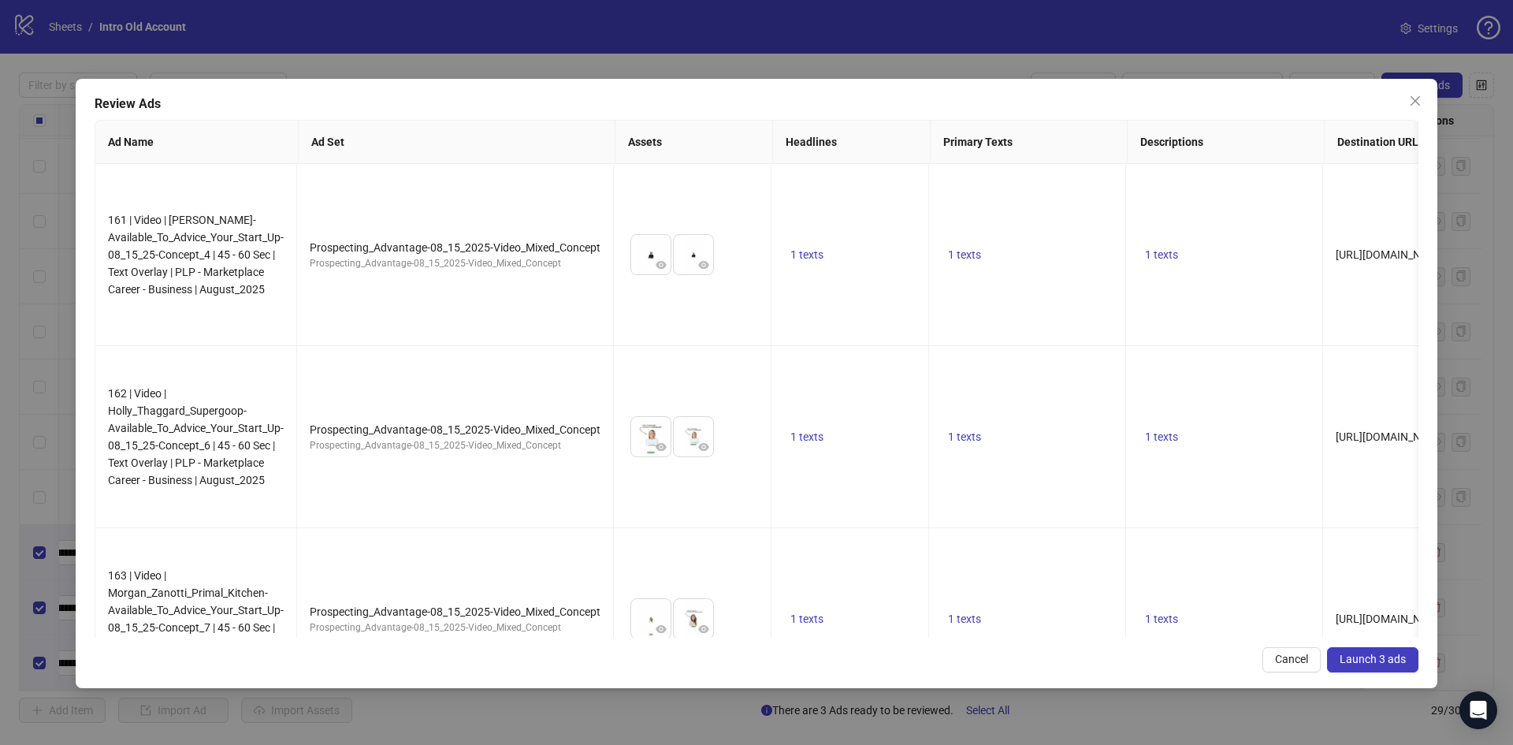 The height and width of the screenshot is (745, 1513). What do you see at coordinates (1291, 659) in the screenshot?
I see `button: Cancel` at bounding box center [1291, 659].